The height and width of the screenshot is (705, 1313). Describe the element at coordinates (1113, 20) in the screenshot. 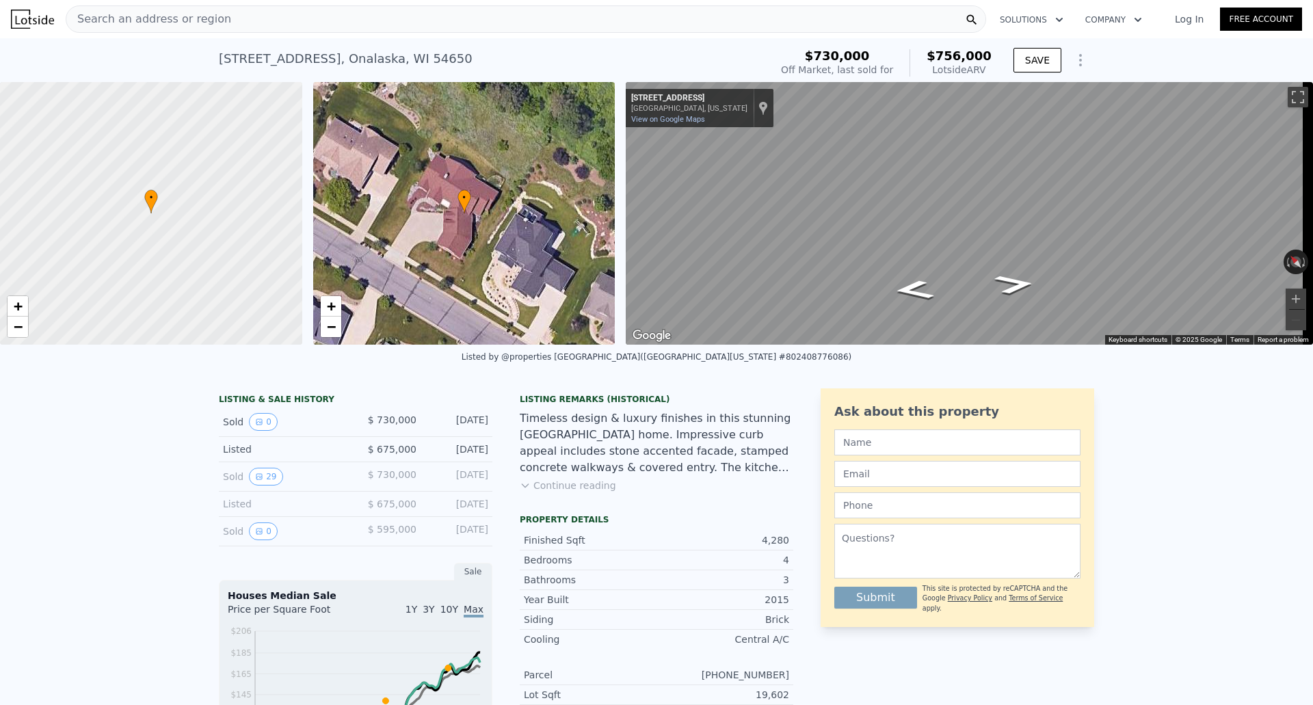

I see `button: Company` at that location.